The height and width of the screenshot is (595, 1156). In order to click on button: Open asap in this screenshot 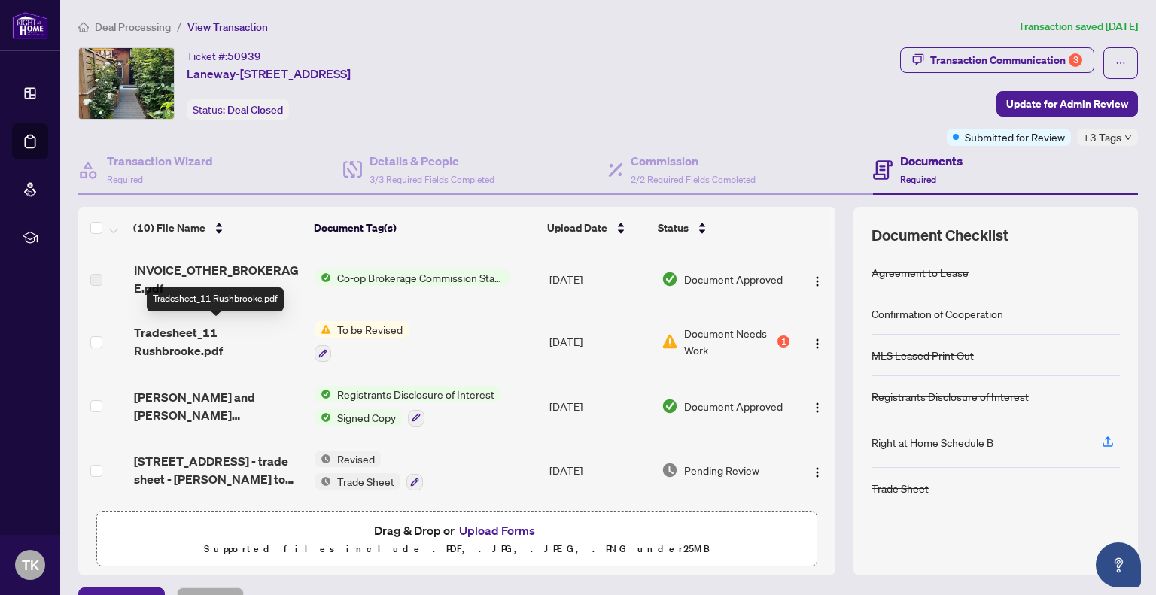, I will do `click(1119, 565)`.